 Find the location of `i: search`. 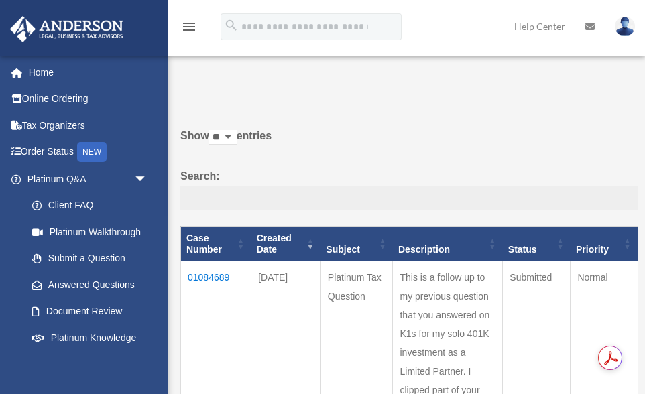

i: search is located at coordinates (231, 25).